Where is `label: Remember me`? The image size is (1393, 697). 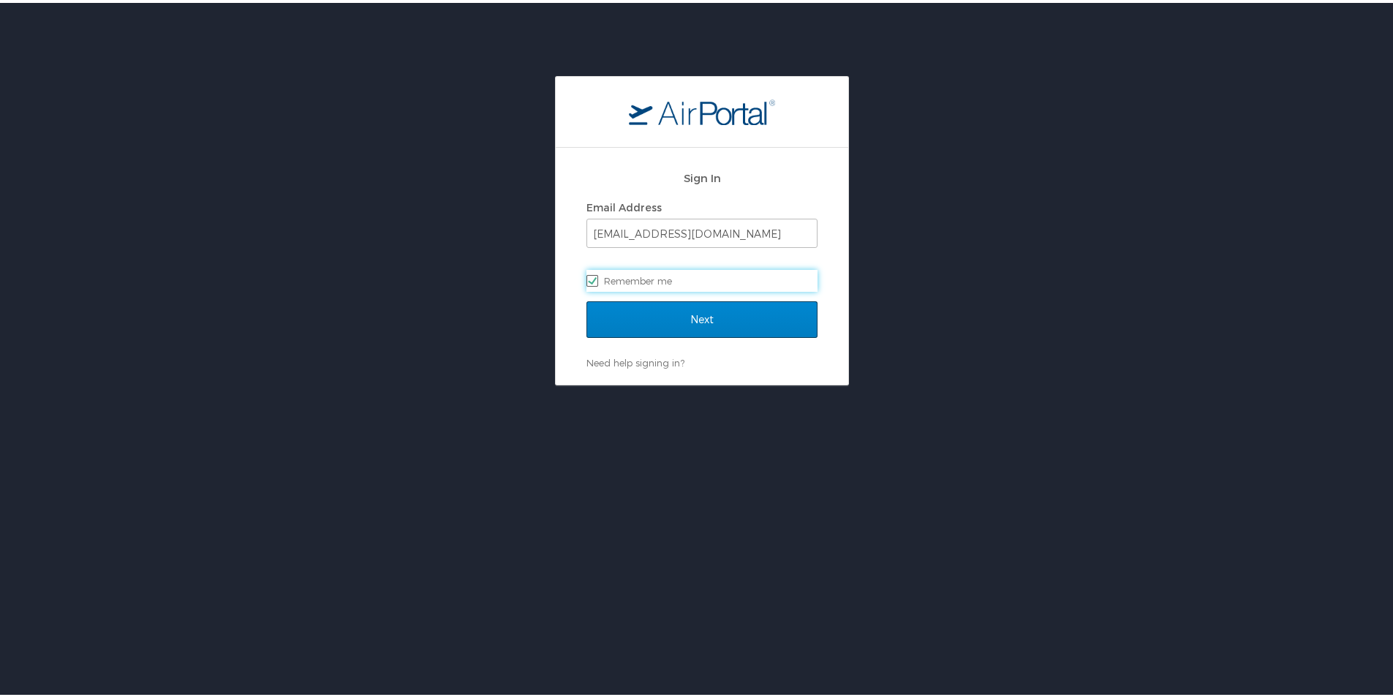 label: Remember me is located at coordinates (702, 278).